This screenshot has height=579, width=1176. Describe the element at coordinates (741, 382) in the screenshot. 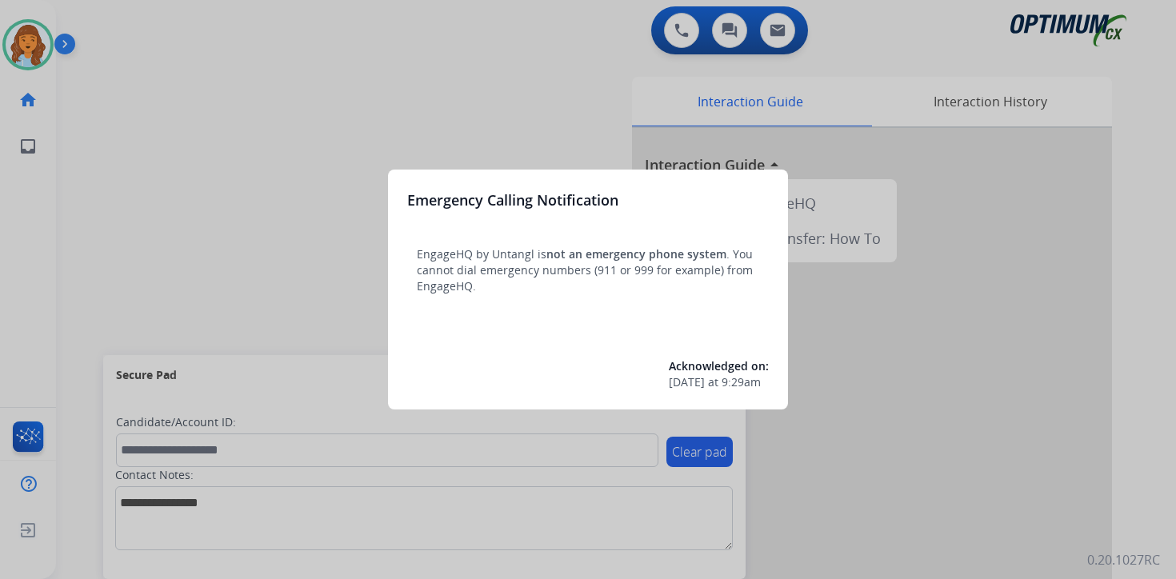

I see `span: 9:29am` at that location.